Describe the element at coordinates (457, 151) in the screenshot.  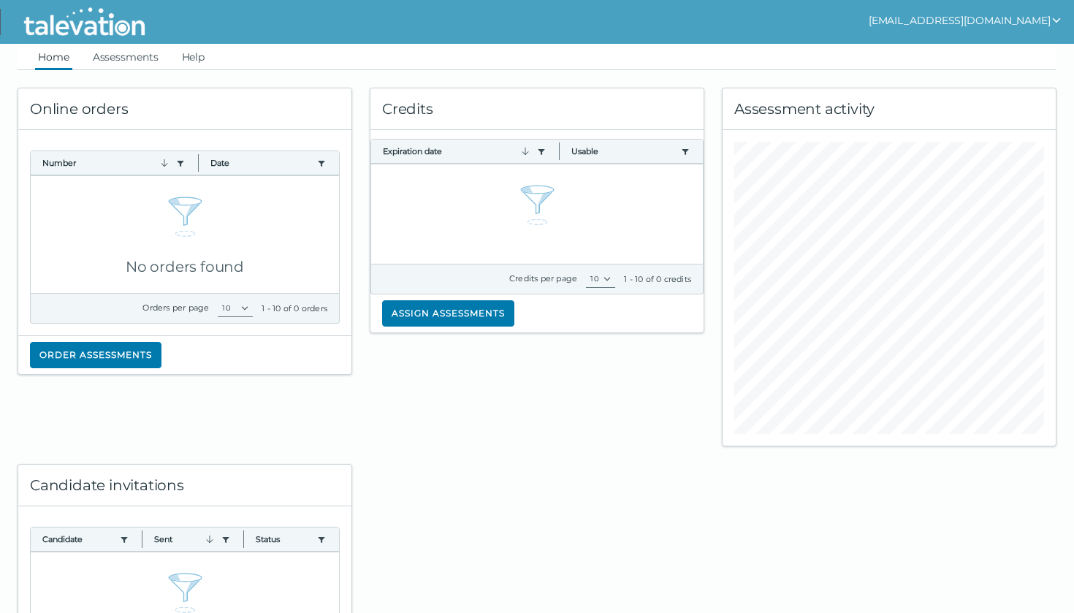
I see `button: Expiration date` at that location.